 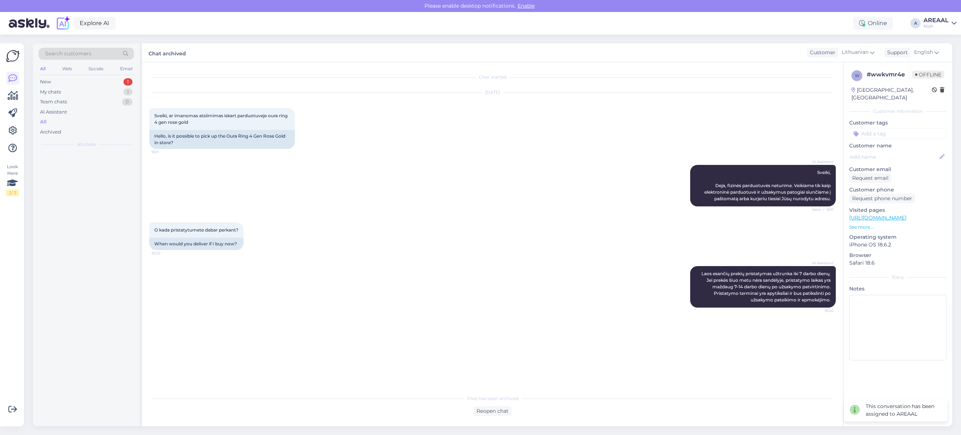 I want to click on div: Support, so click(x=896, y=52).